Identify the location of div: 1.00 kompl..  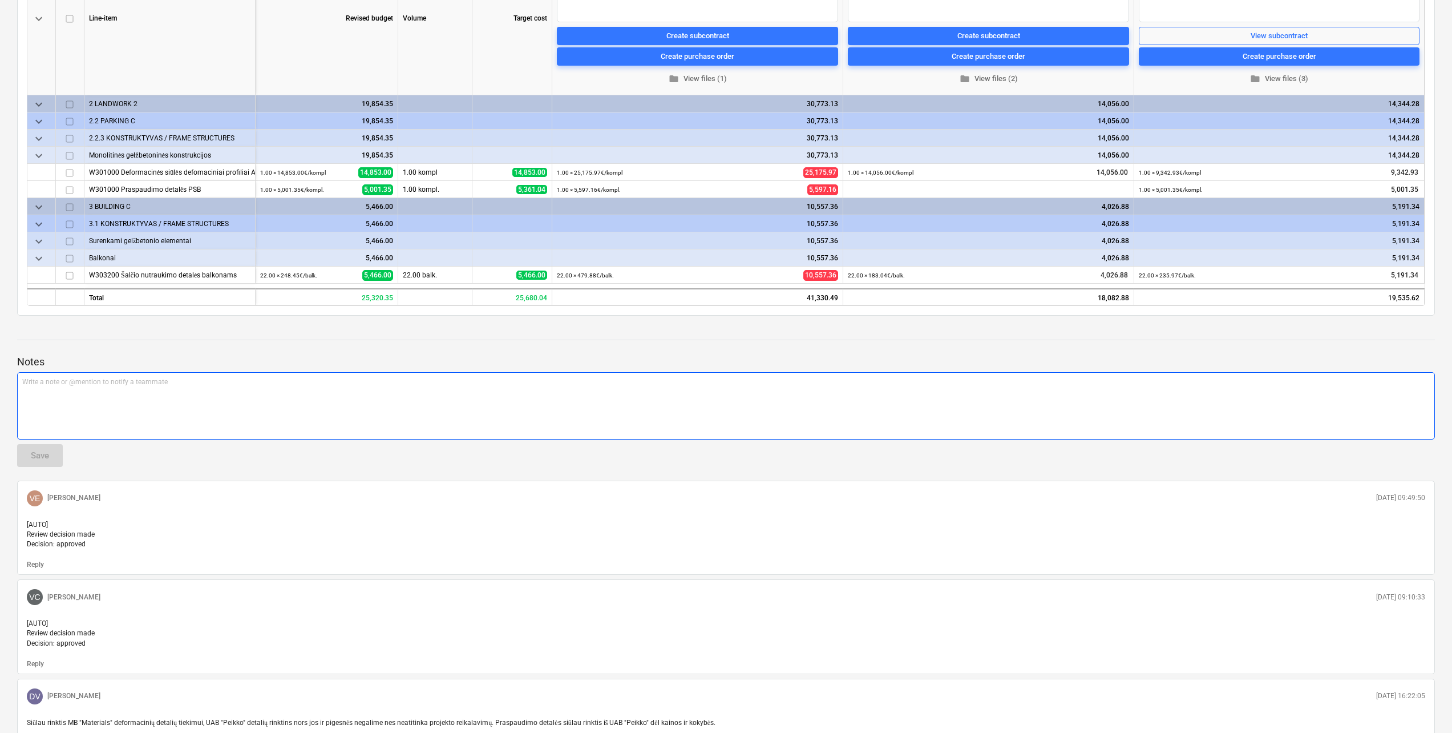
(435, 189).